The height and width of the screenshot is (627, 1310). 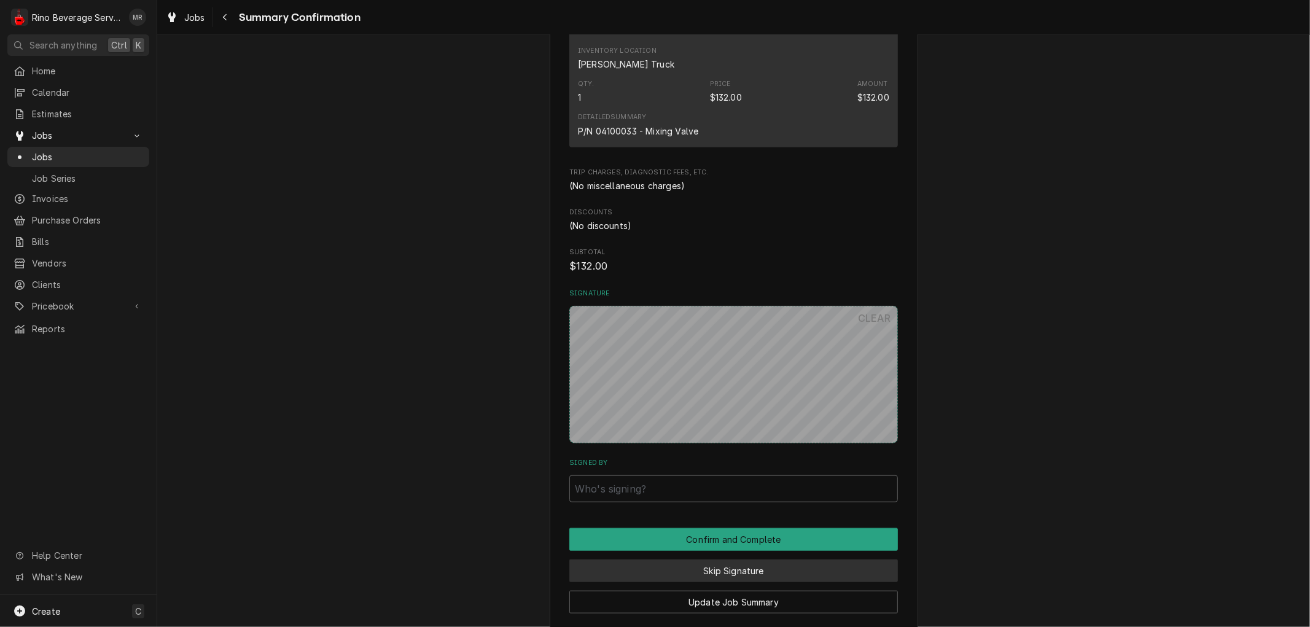 What do you see at coordinates (78, 329) in the screenshot?
I see `a: Reports` at bounding box center [78, 329].